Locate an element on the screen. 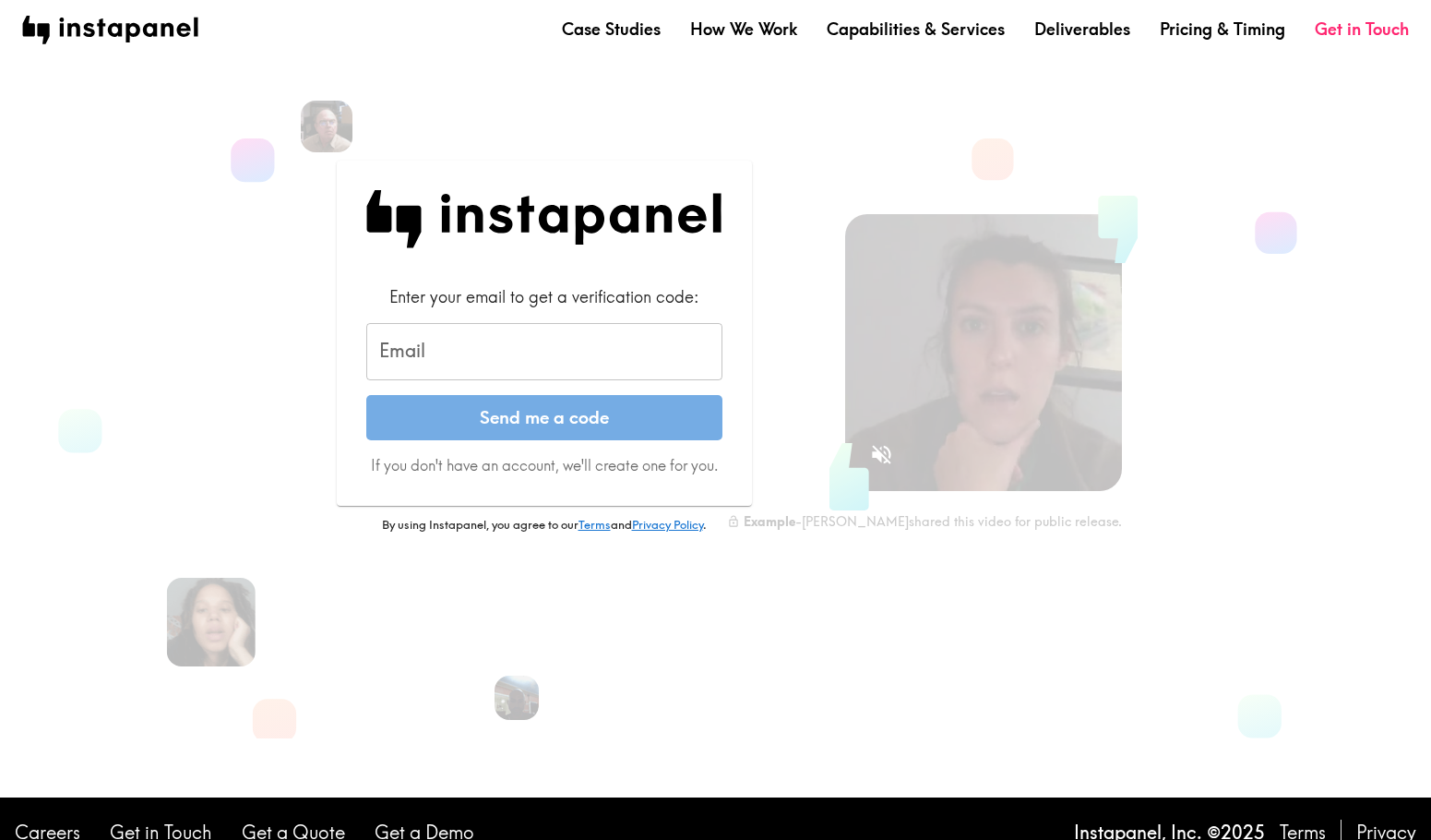  a: Get in Touch is located at coordinates (1362, 29).